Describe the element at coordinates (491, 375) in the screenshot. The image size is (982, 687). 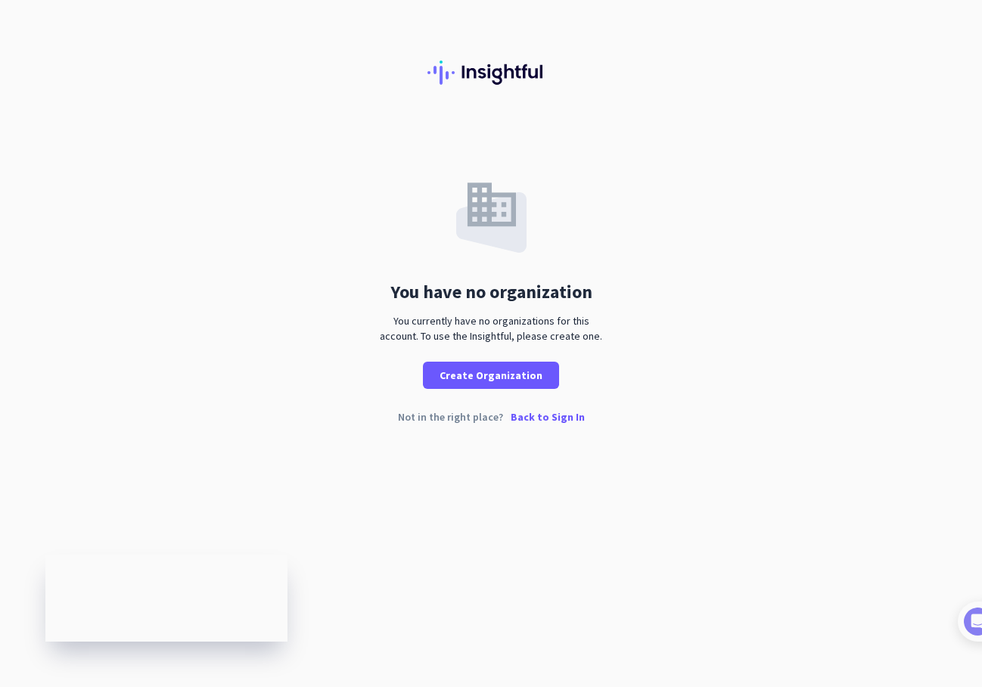
I see `span: Create Organization` at that location.